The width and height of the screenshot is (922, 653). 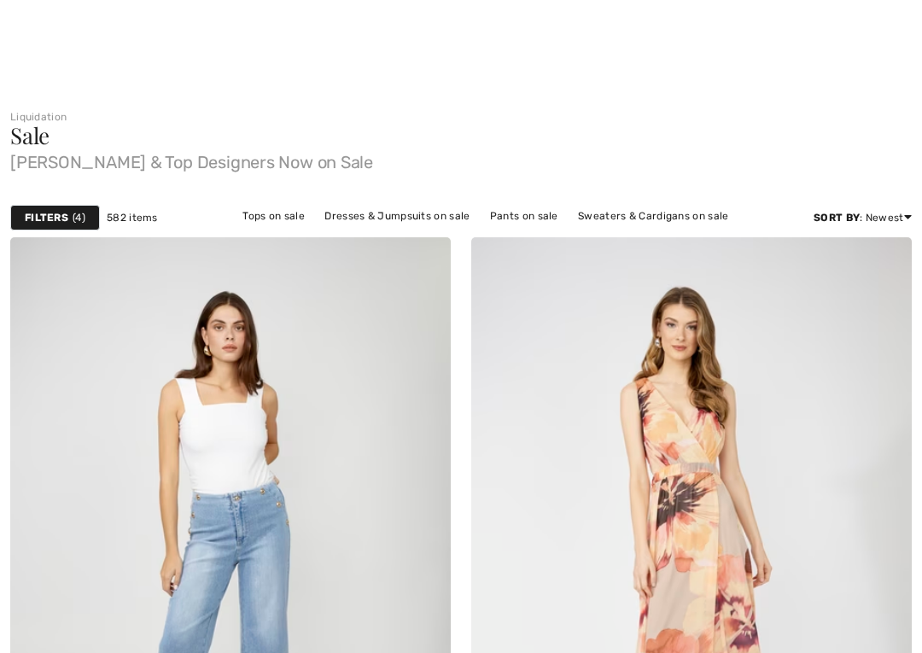 I want to click on a: Pants on sale, so click(x=524, y=216).